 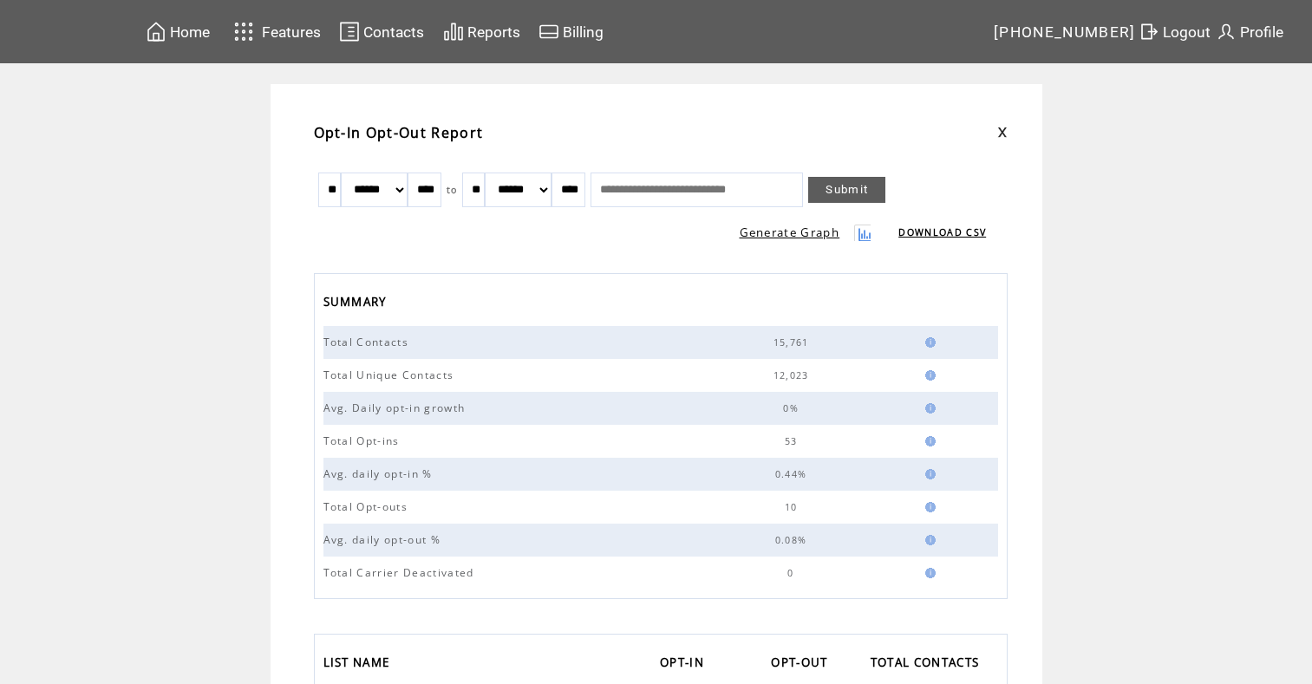 I want to click on span: 0.44%, so click(x=794, y=474).